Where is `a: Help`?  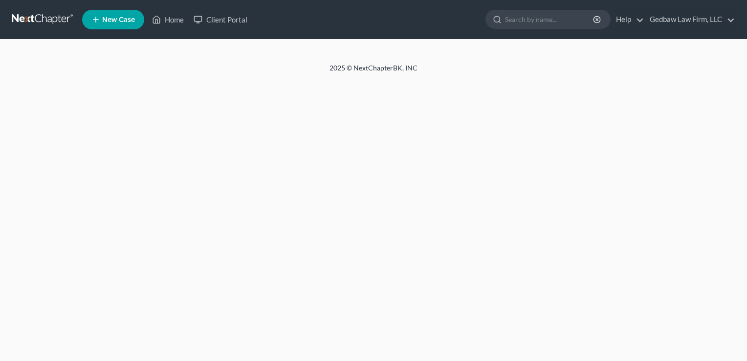 a: Help is located at coordinates (627, 20).